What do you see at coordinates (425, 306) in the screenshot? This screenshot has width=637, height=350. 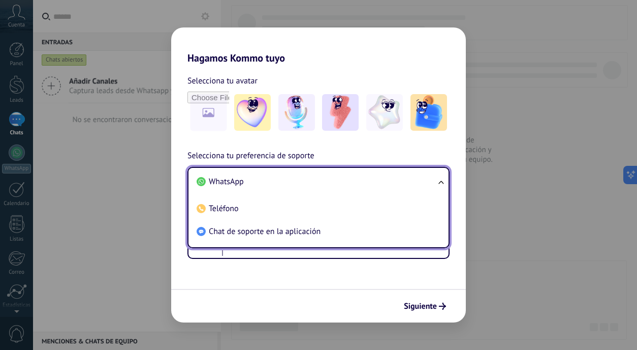 I see `button: Siguiente` at bounding box center [425, 306].